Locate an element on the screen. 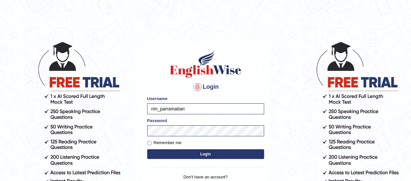 The width and height of the screenshot is (411, 181). label: Username is located at coordinates (157, 99).